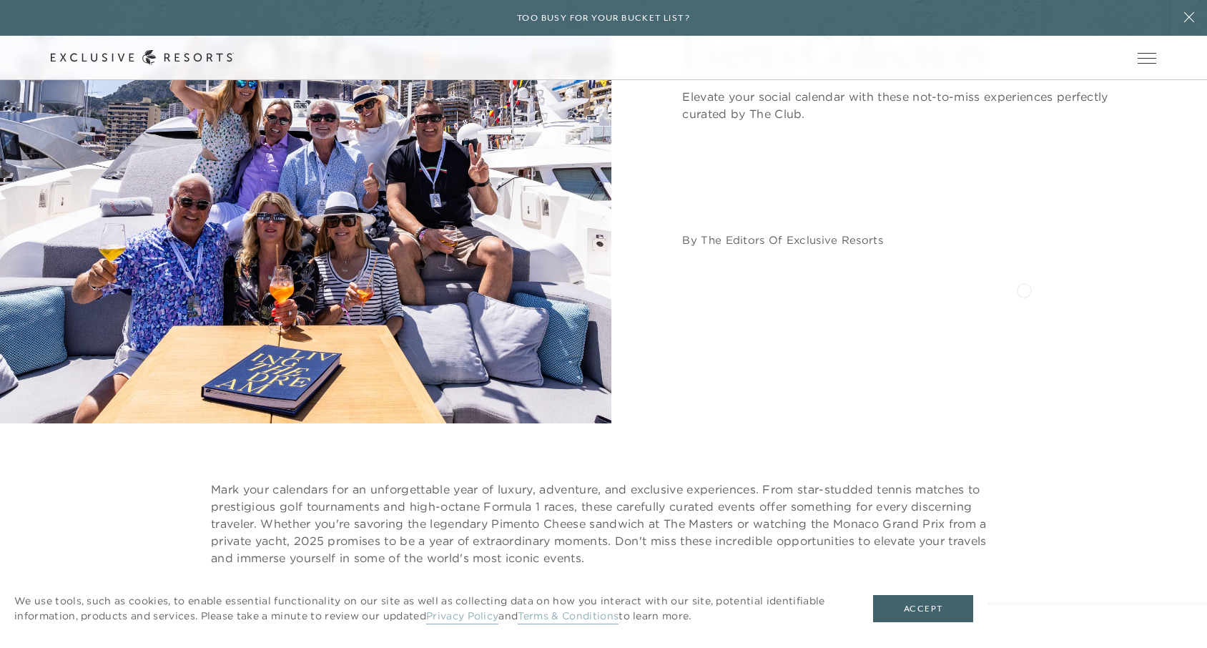 The image size is (1207, 648). What do you see at coordinates (919, 105) in the screenshot?
I see `p: Elevate your social calendar with these not-to-miss experiences perfectly curated by The Club.` at bounding box center [919, 105].